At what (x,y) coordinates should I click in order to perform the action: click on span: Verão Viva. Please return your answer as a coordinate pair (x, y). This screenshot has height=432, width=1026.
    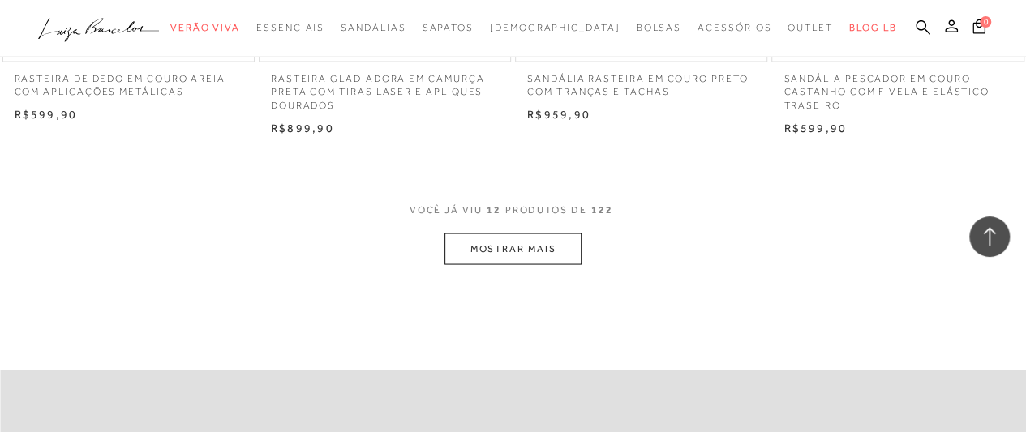
    Looking at the image, I should click on (205, 28).